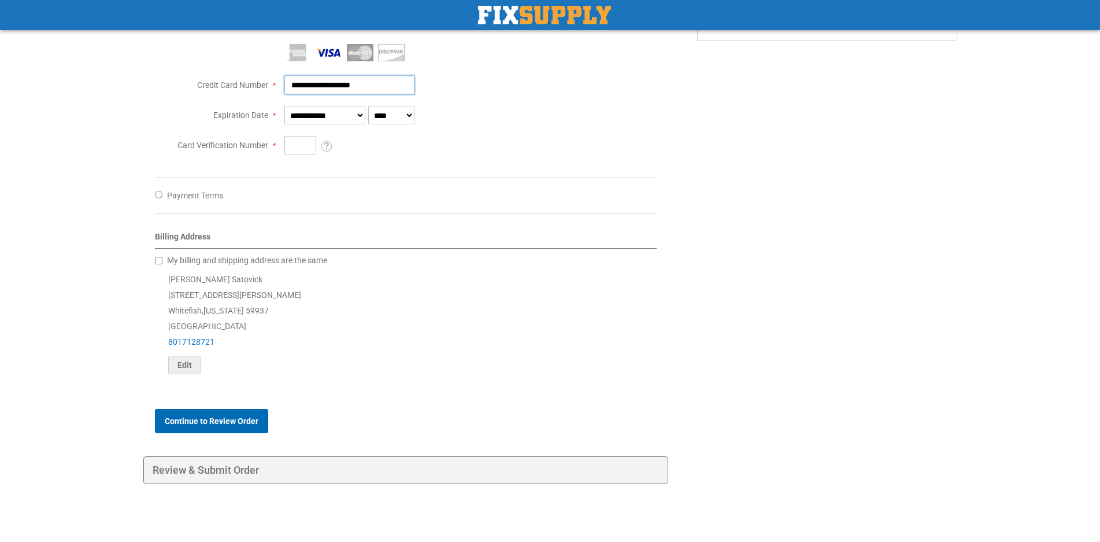 The image size is (1100, 542). I want to click on img: American Express, so click(298, 53).